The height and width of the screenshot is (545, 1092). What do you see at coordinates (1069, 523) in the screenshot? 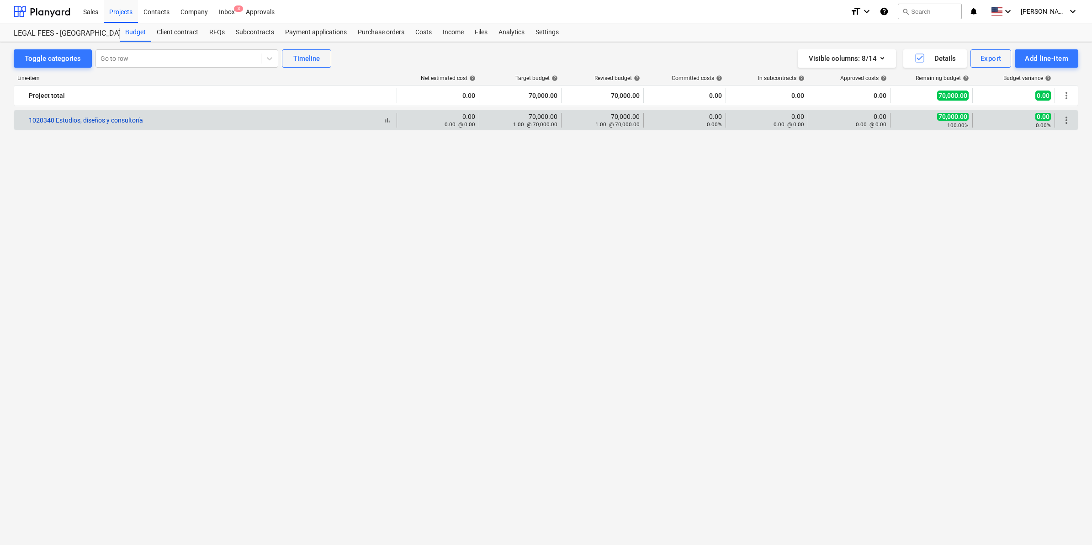
I see `div: Widget de chat` at bounding box center [1069, 523].